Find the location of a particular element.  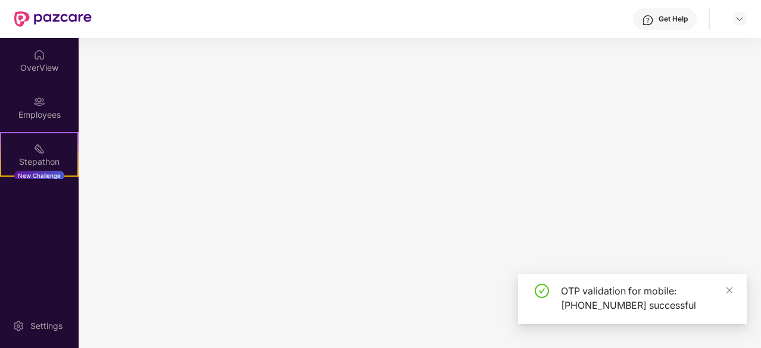

div: New Challenge is located at coordinates (39, 176).